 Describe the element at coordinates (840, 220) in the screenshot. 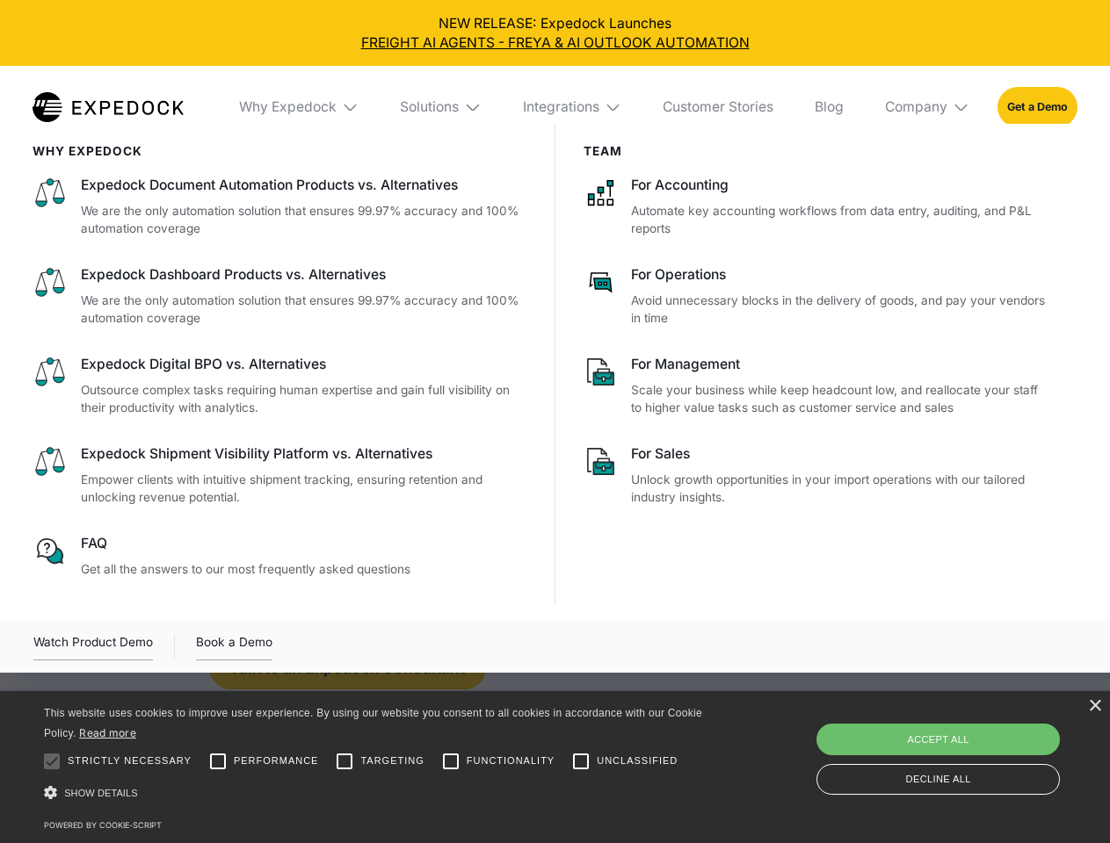

I see `p: Automate key accounting workflows from data entry, auditing, and P&L reports` at that location.